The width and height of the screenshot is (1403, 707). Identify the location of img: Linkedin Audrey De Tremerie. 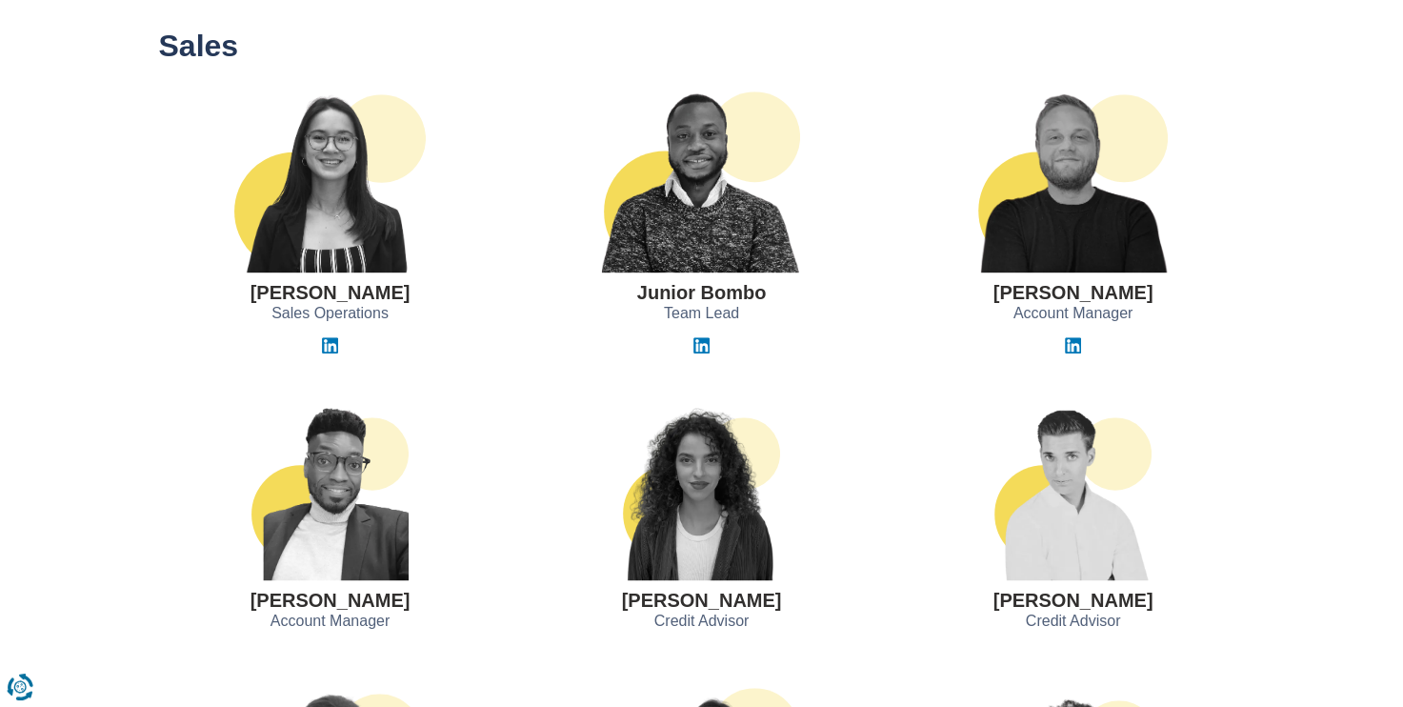
(330, 345).